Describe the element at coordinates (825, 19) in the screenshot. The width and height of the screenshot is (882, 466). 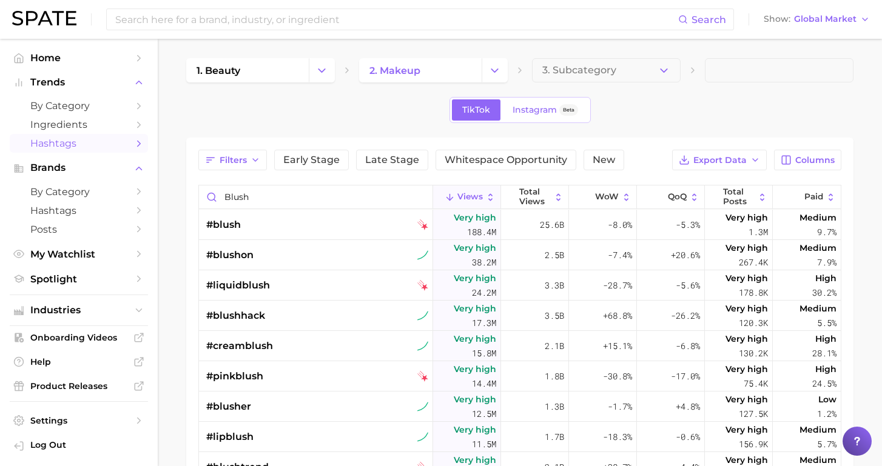
I see `span: Global Market` at that location.